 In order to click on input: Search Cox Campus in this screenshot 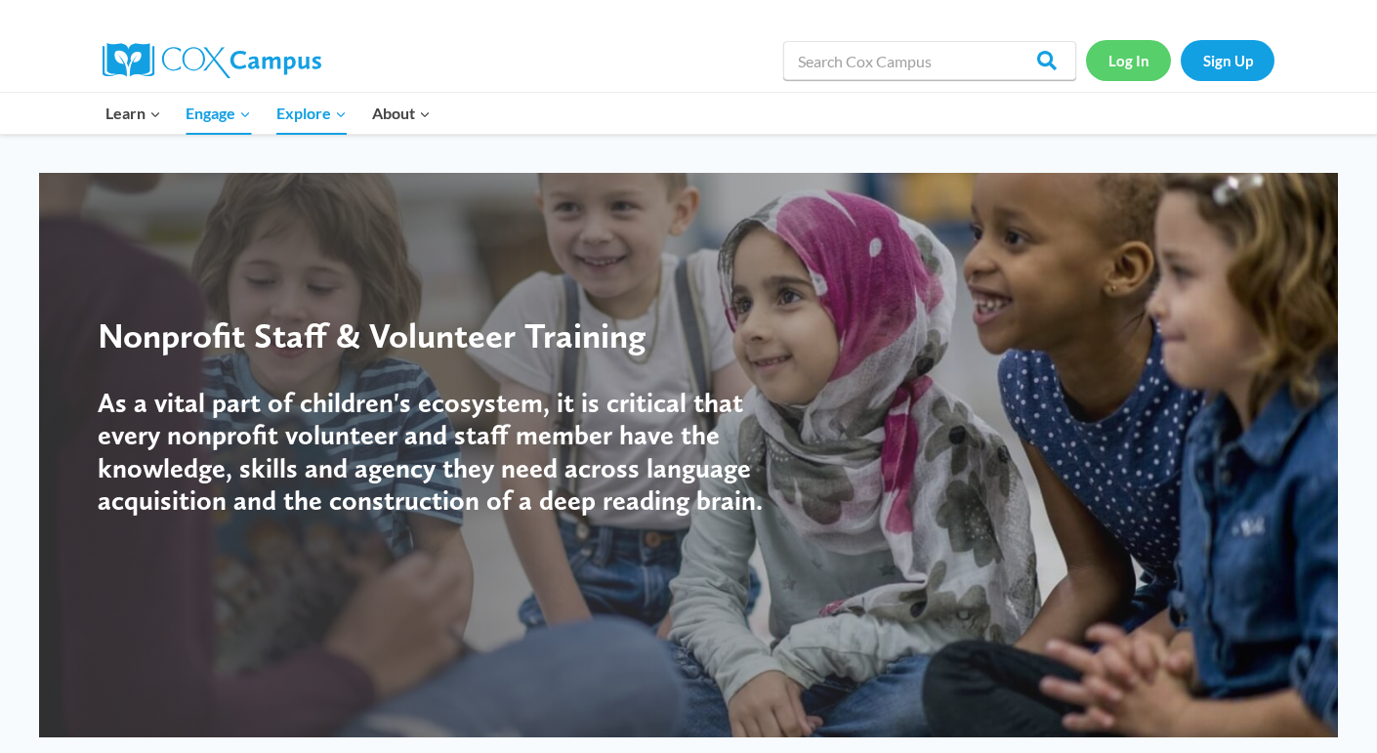, I will do `click(930, 61)`.